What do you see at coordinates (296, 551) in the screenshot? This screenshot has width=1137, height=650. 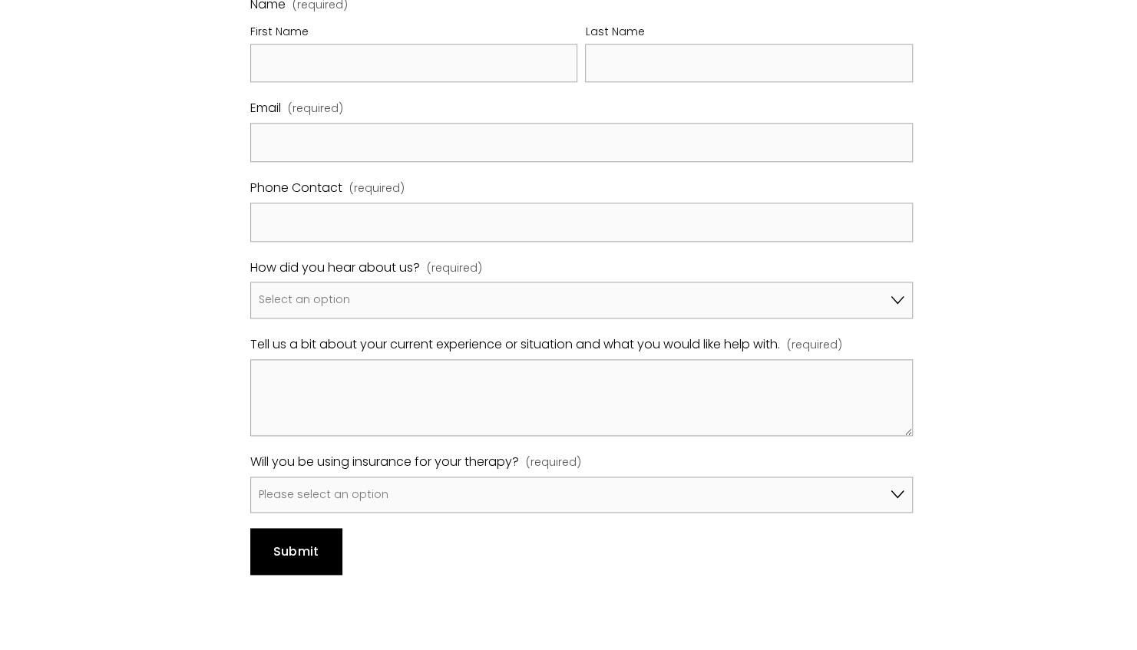 I see `span: Submit` at bounding box center [296, 551].